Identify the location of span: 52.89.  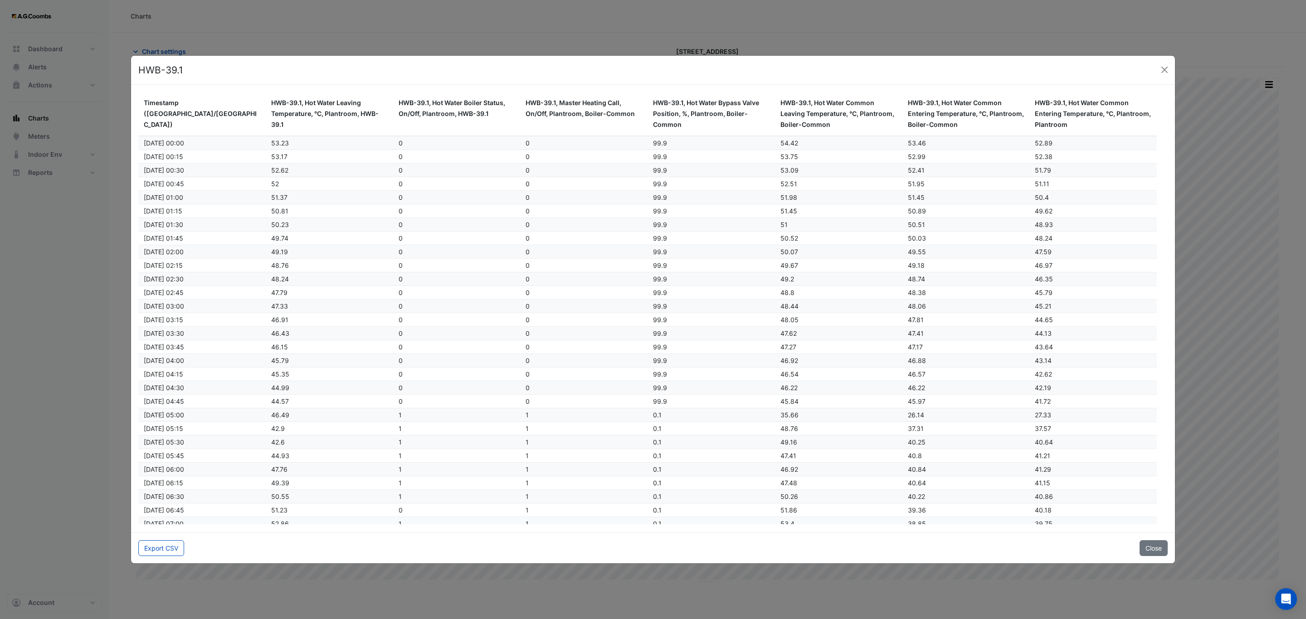
(1043, 143).